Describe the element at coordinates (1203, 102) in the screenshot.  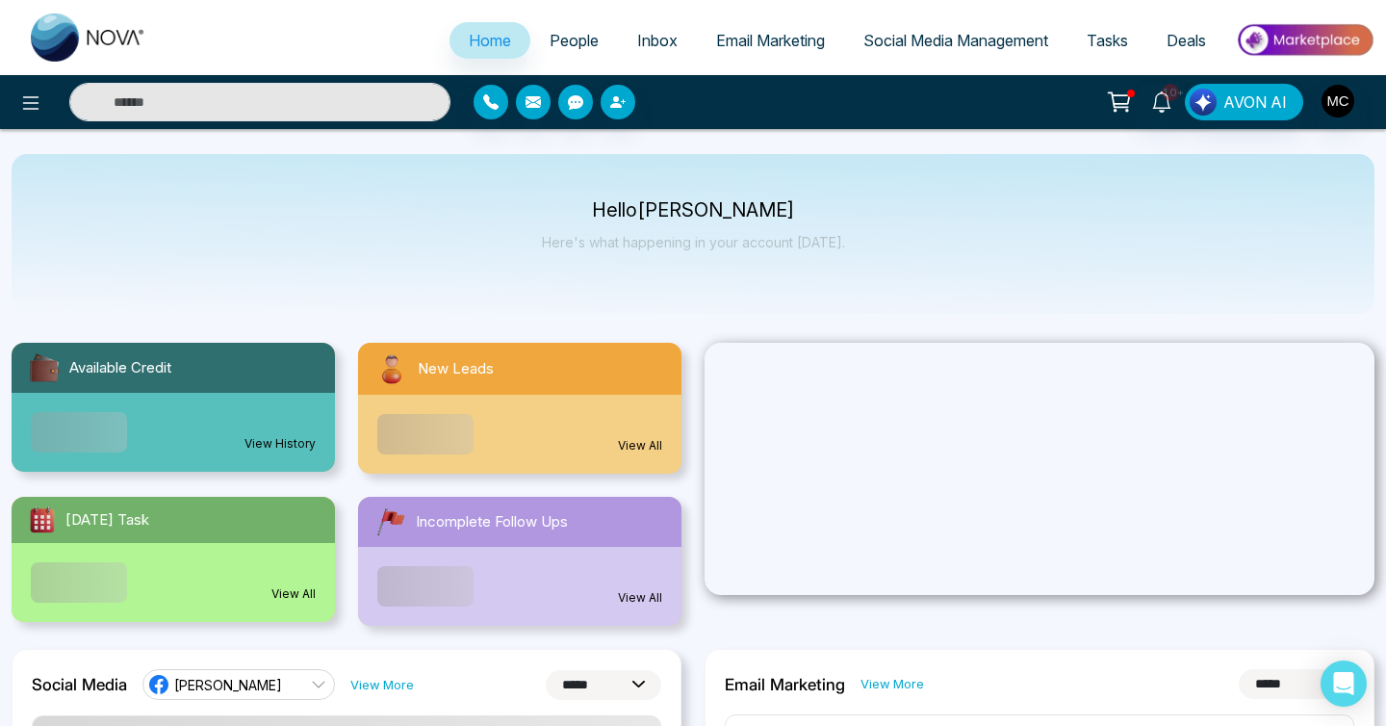
I see `img: Lead Flow` at that location.